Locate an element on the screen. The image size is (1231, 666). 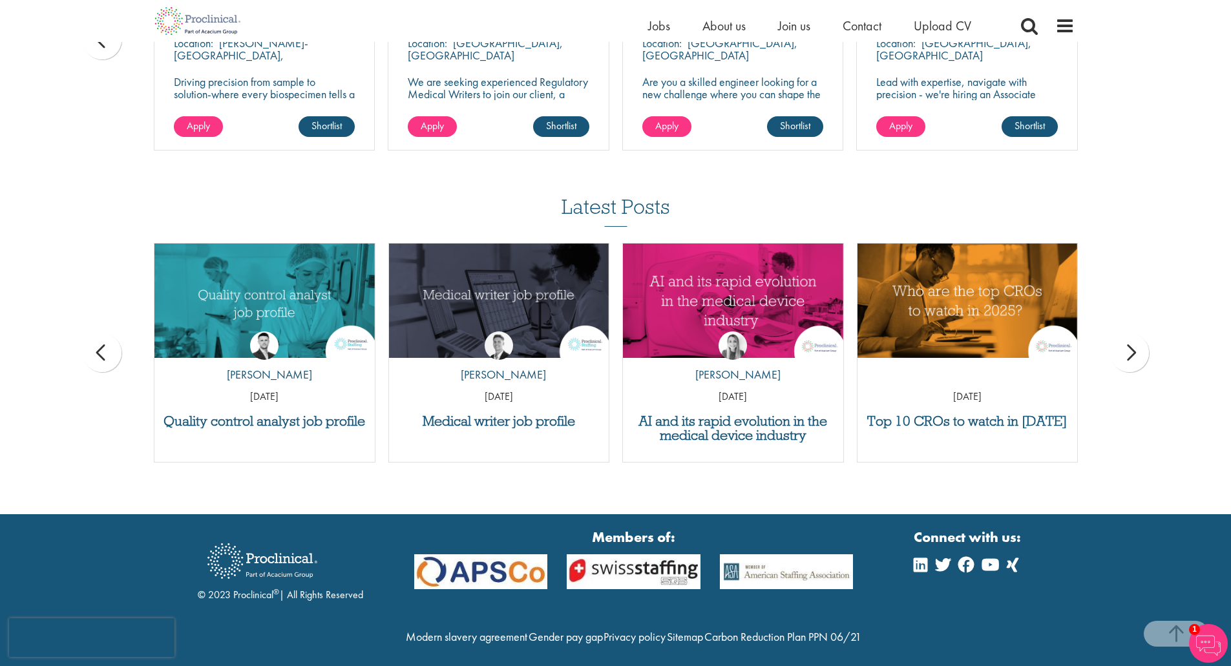
span: 1 is located at coordinates (1194, 629).